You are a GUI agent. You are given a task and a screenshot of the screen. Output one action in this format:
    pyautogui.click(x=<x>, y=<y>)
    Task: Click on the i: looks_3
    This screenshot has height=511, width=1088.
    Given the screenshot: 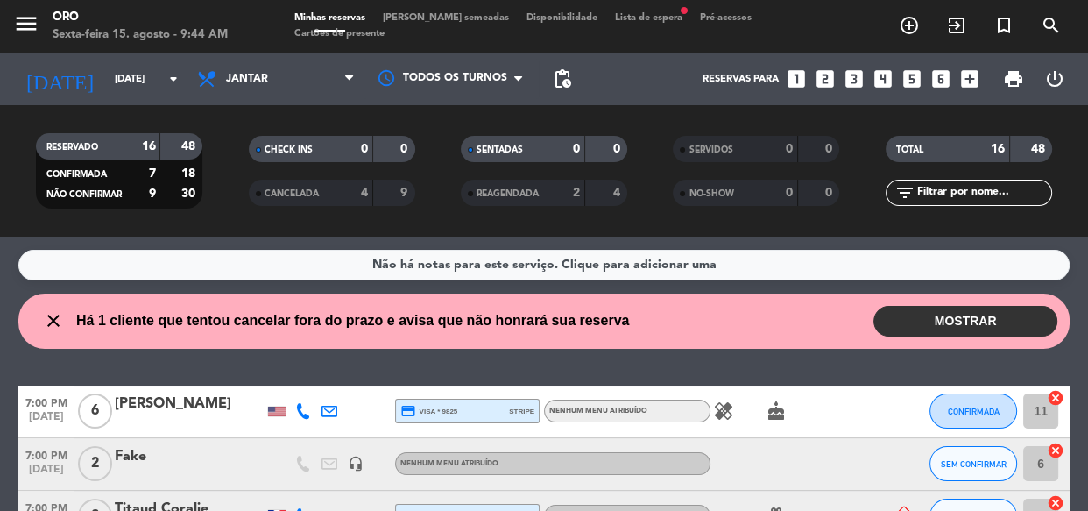 What is the action you would take?
    pyautogui.click(x=854, y=79)
    